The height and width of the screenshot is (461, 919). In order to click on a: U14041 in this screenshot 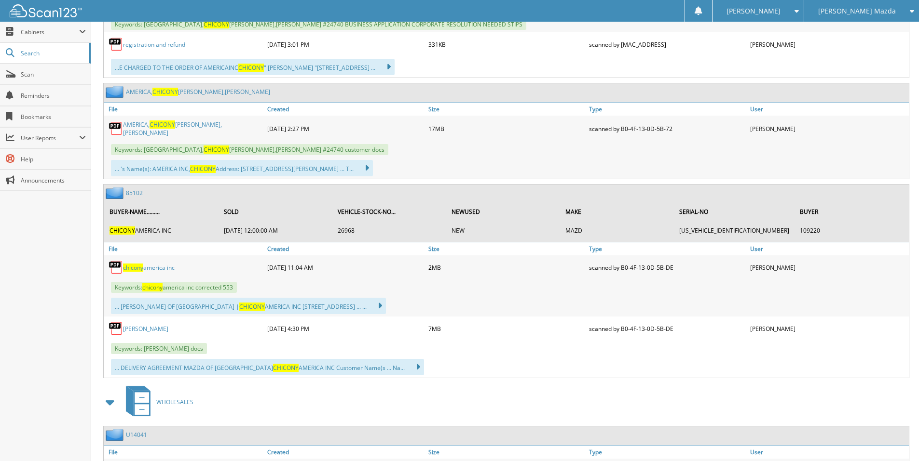, I will do `click(136, 435)`.